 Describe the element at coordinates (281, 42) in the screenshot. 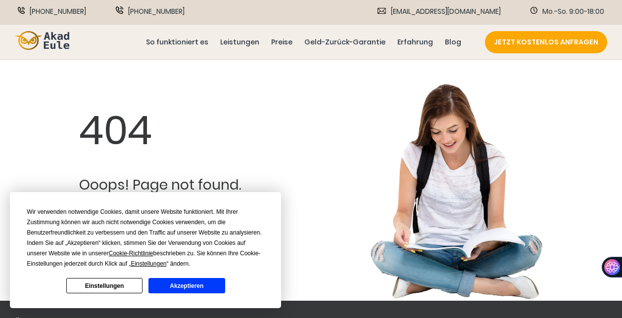

I see `a: Preise` at that location.